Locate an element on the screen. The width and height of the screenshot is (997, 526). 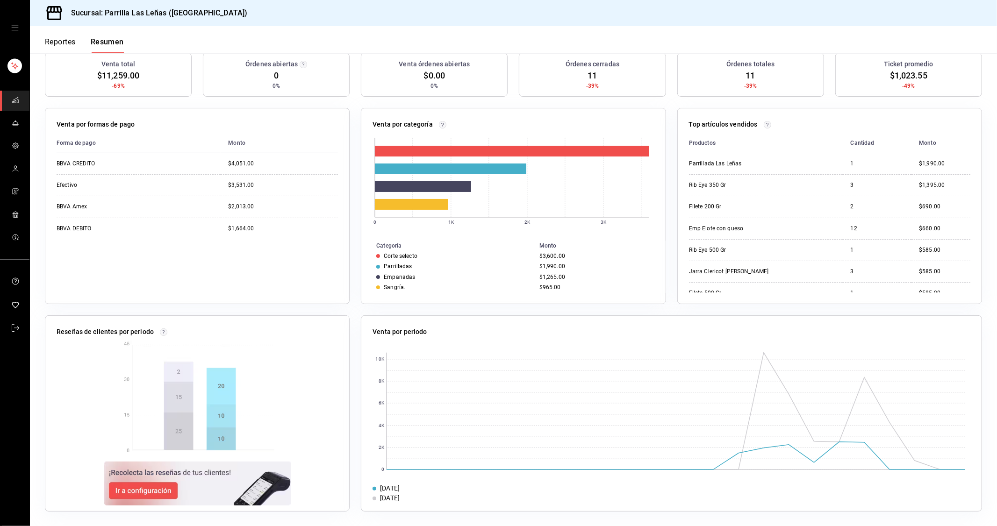
th: Categoría is located at coordinates (448, 246).